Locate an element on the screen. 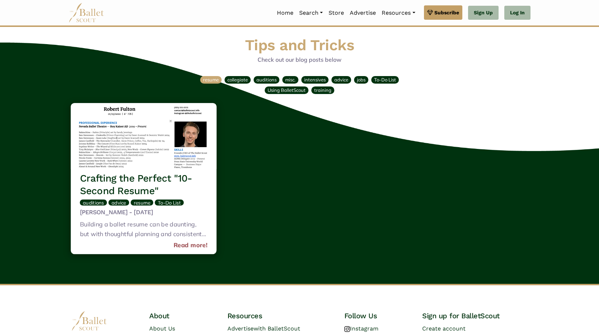  span: collegiate is located at coordinates (237, 80).